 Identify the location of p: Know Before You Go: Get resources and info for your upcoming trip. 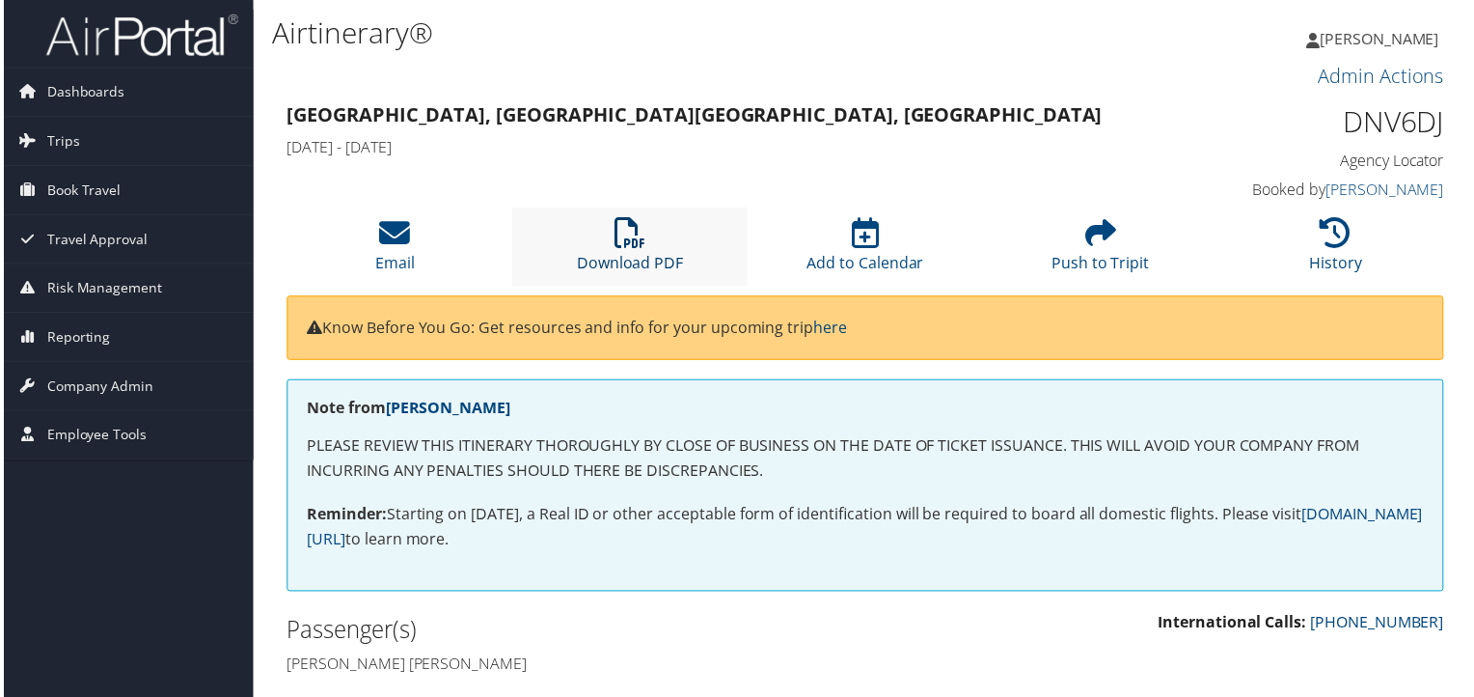
(867, 330).